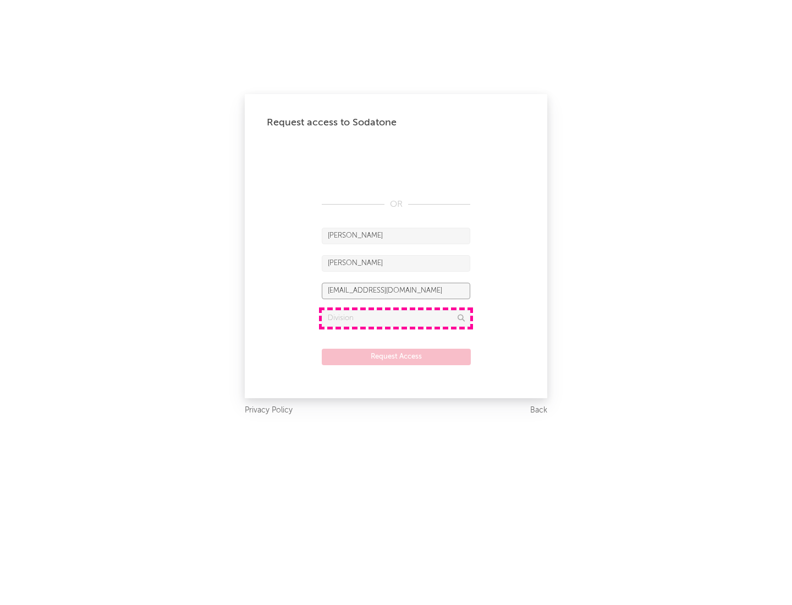 This screenshot has height=605, width=792. I want to click on div: Request access to Sodatone, so click(396, 123).